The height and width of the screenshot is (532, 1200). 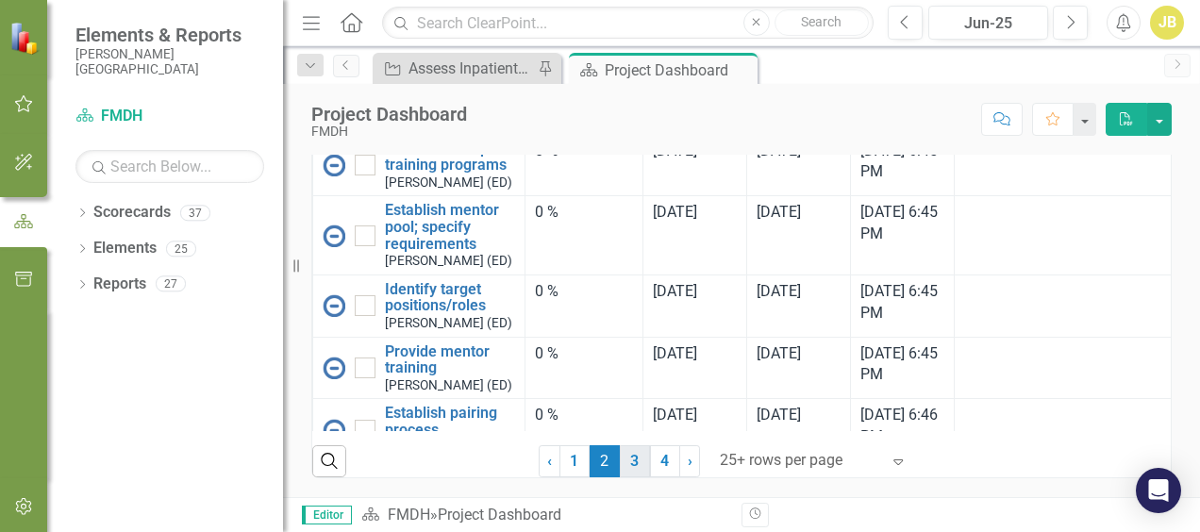 What do you see at coordinates (450, 157) in the screenshot?
I see `a: Vet mentorship training programs` at bounding box center [450, 157].